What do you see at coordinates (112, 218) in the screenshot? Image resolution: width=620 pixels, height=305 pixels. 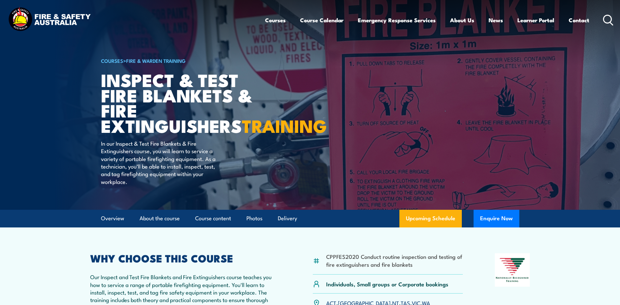 I see `a: Overview` at bounding box center [112, 218].